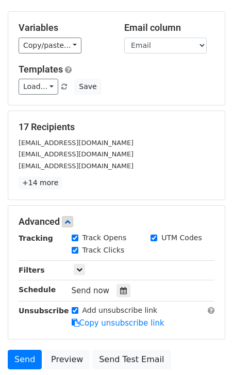 This screenshot has height=375, width=233. What do you see at coordinates (31, 270) in the screenshot?
I see `strong: Filters` at bounding box center [31, 270].